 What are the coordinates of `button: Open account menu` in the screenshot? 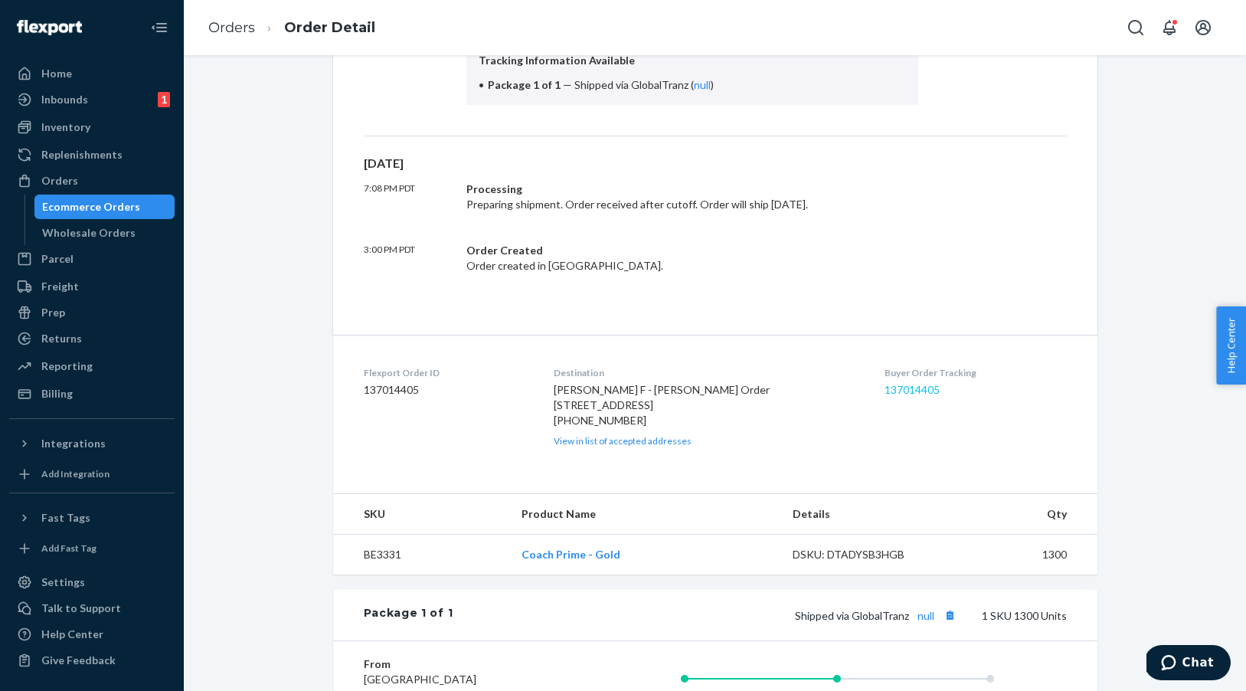 It's located at (1203, 28).